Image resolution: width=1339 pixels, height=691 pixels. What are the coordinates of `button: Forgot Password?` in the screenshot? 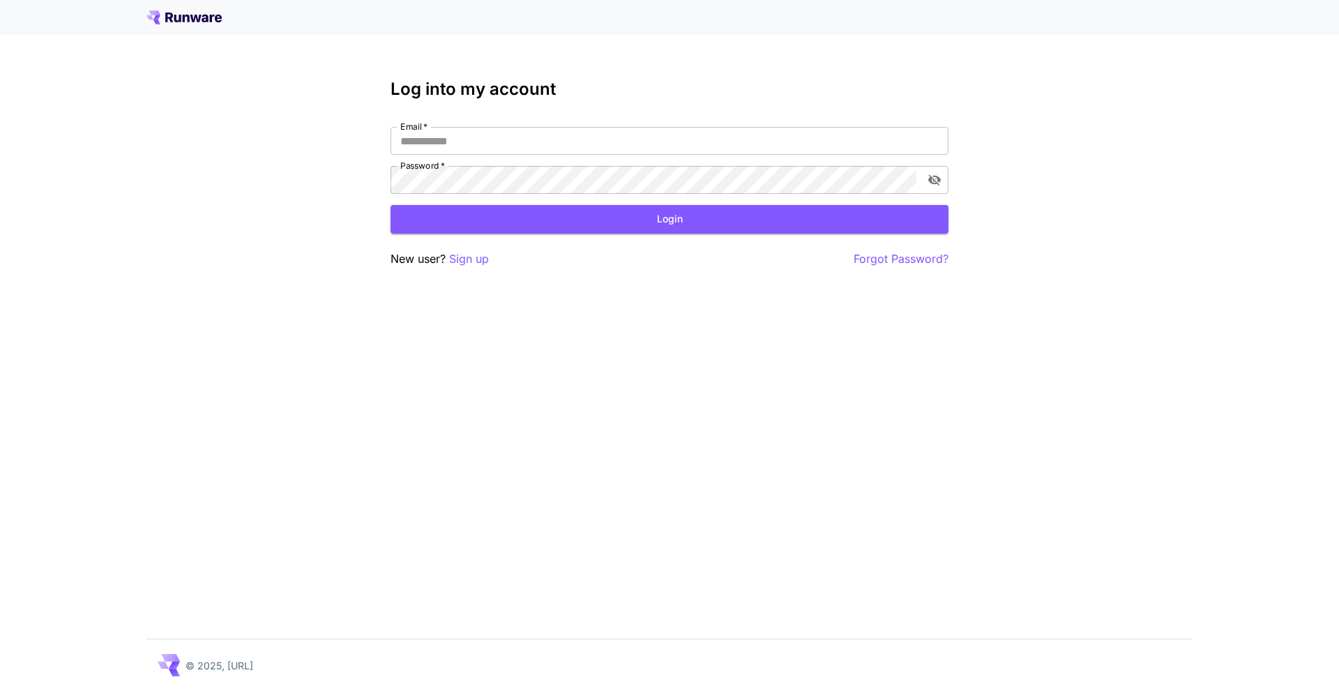 It's located at (901, 259).